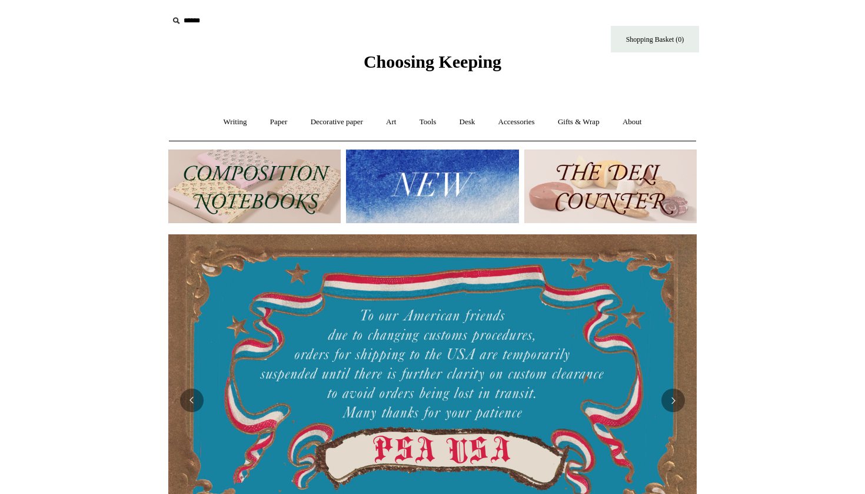  I want to click on a: Accessories, so click(517, 122).